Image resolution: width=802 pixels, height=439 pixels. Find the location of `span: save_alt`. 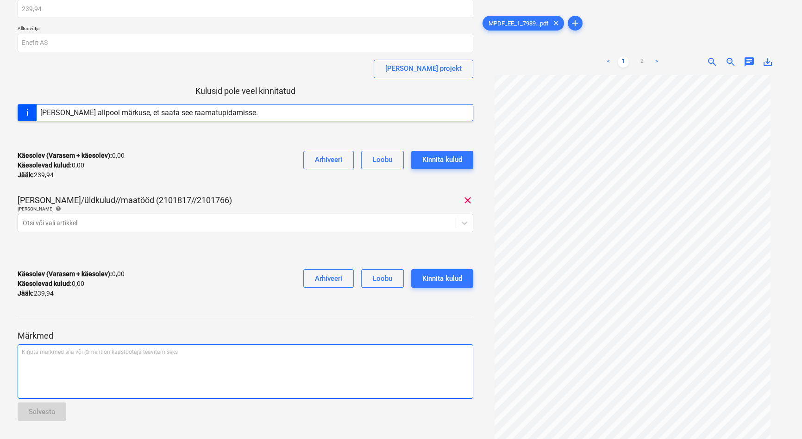

span: save_alt is located at coordinates (768, 62).